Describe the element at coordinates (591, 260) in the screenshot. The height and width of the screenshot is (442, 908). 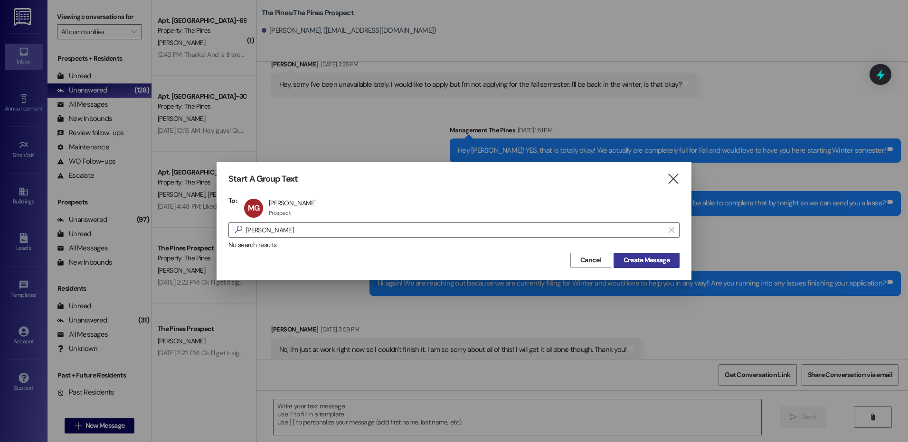
I see `span: Cancel` at that location.